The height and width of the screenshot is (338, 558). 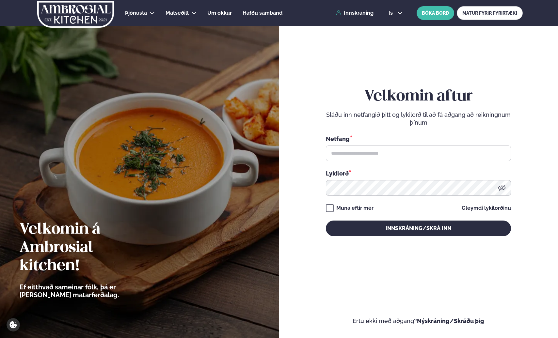 What do you see at coordinates (395, 13) in the screenshot?
I see `button: is` at bounding box center [395, 13].